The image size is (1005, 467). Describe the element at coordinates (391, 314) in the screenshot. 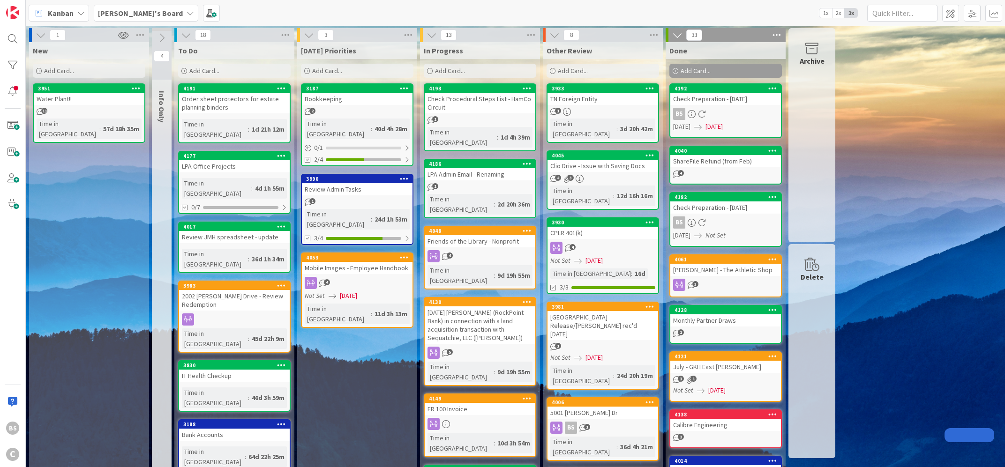

I see `div: 11d 3h 13m` at that location.